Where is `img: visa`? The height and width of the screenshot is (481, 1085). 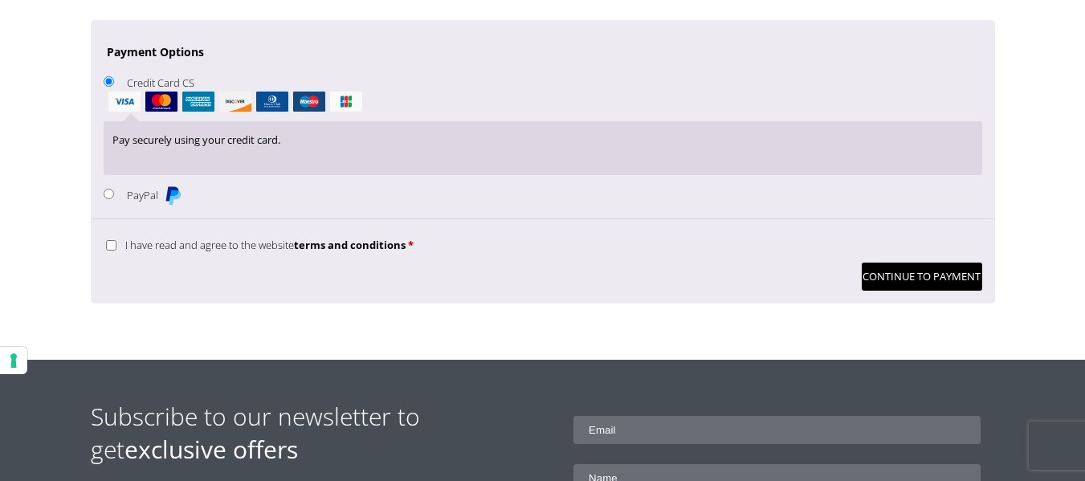 img: visa is located at coordinates (124, 101).